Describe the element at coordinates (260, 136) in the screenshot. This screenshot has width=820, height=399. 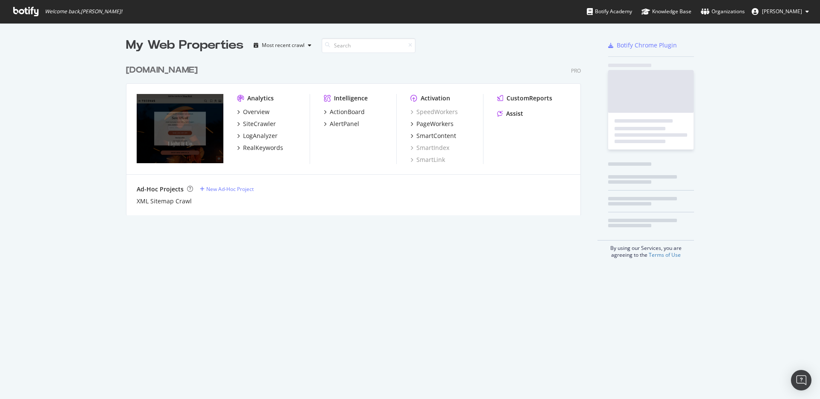
I see `div: LogAnalyzer` at that location.